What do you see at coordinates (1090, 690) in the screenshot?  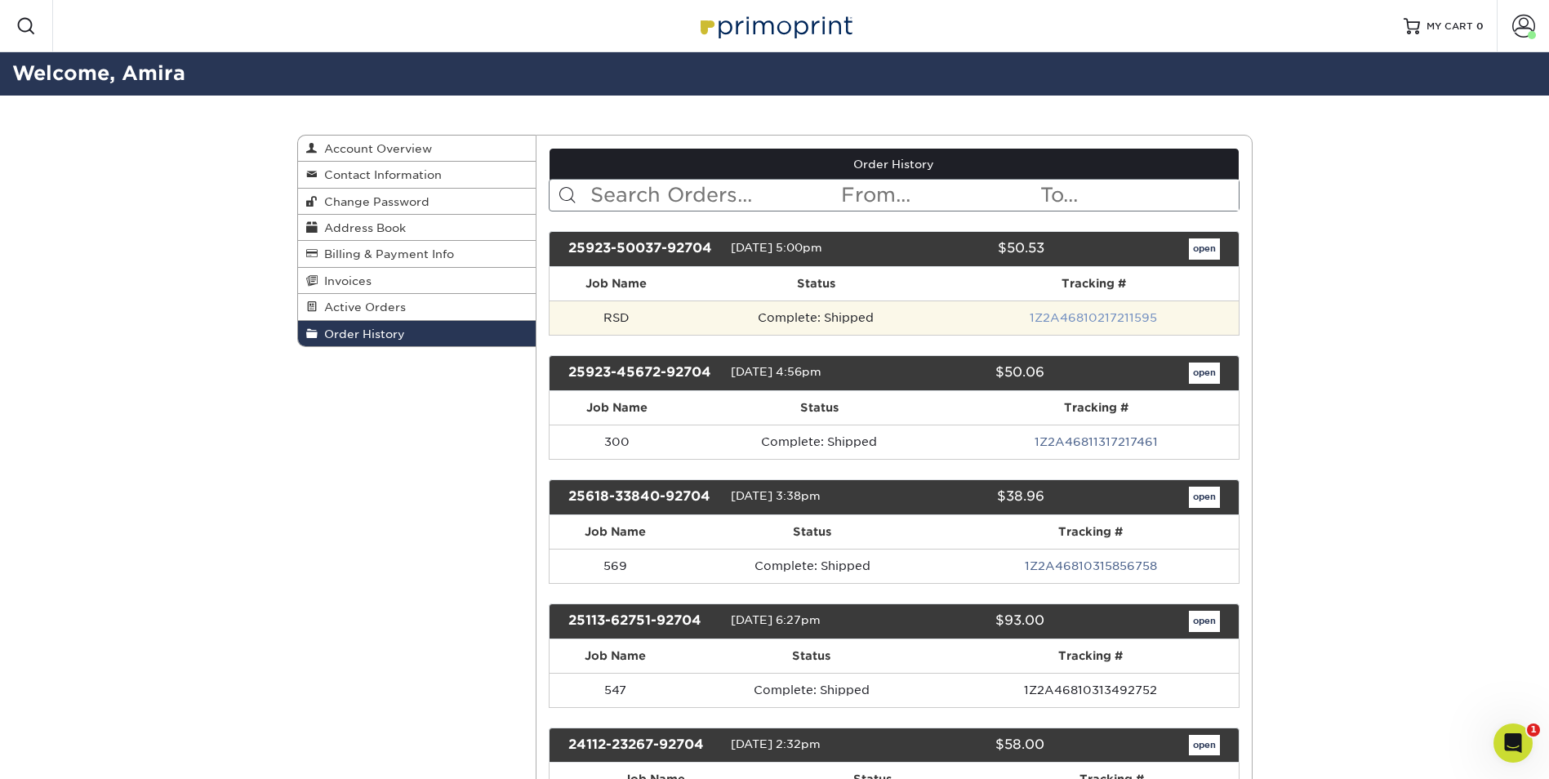 I see `td: 1Z2A46810313492752` at bounding box center [1090, 690].